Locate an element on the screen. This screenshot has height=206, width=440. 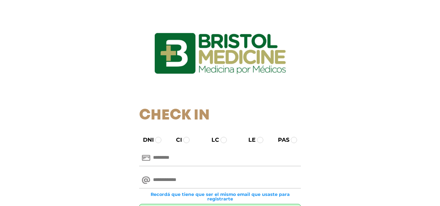
img: logo_ingresarbristol.jpg is located at coordinates (220, 54).